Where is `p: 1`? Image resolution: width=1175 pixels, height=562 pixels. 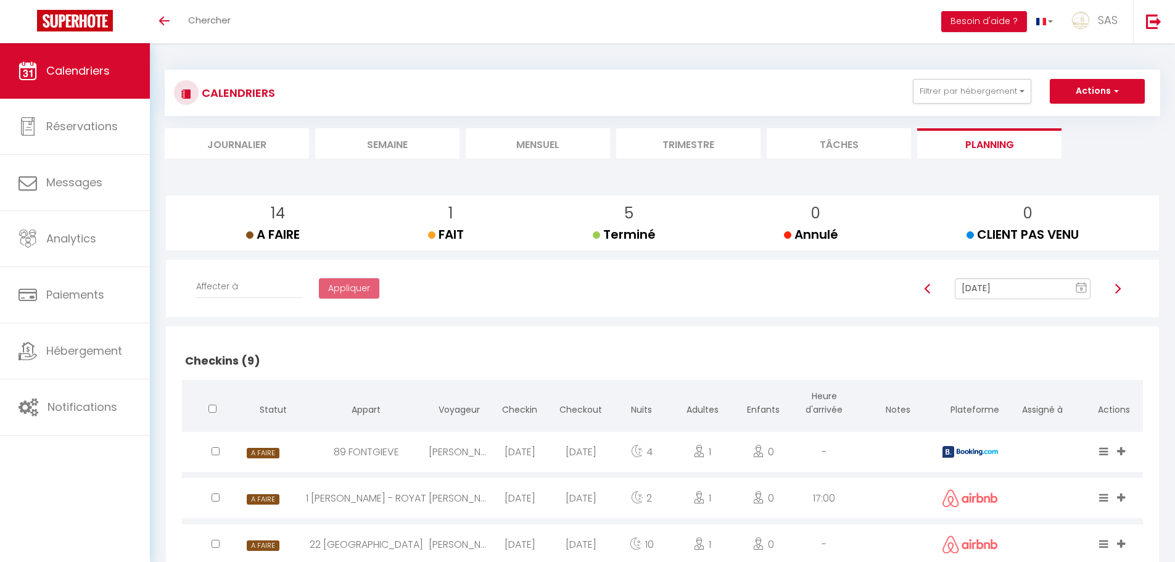 p: 1 is located at coordinates (451, 213).